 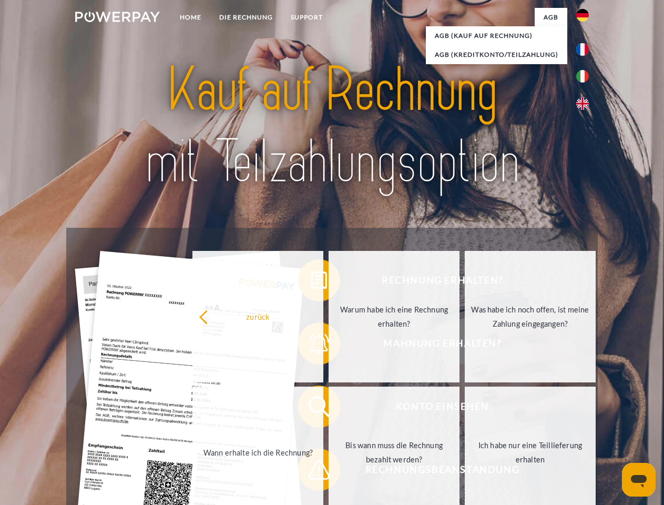 What do you see at coordinates (246, 17) in the screenshot?
I see `a: DIE RECHNUNG` at bounding box center [246, 17].